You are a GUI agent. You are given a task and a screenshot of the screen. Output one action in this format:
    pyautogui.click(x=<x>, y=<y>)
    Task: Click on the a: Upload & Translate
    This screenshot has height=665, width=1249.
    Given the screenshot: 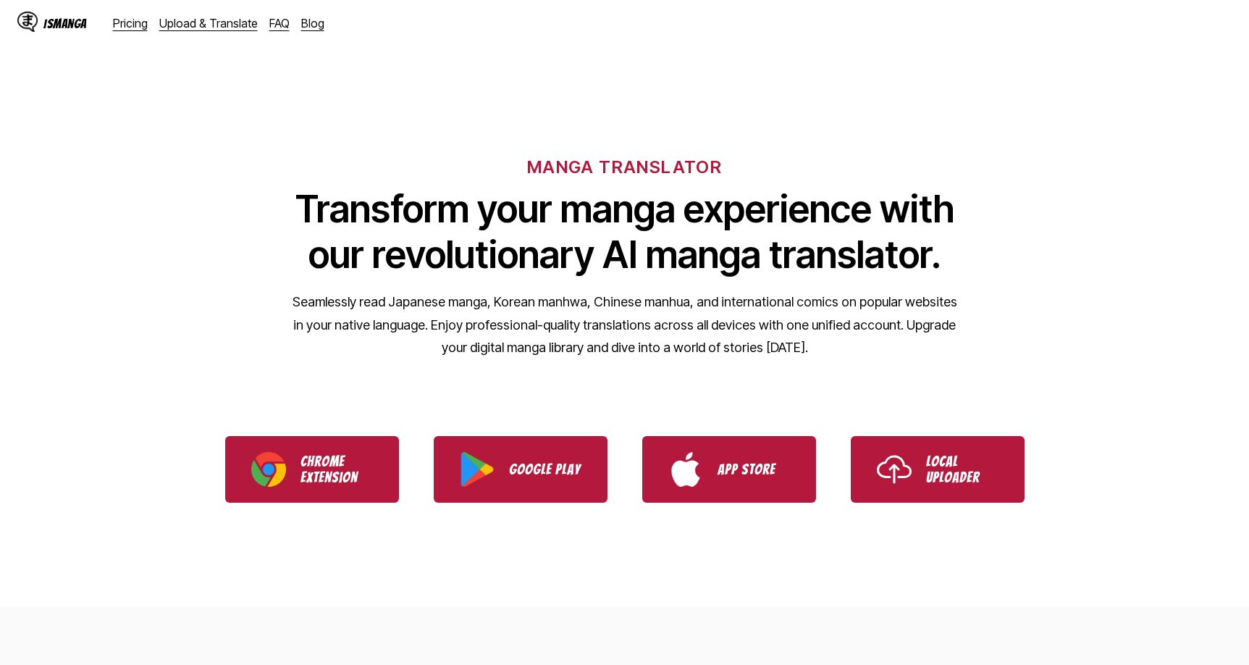 What is the action you would take?
    pyautogui.click(x=209, y=23)
    